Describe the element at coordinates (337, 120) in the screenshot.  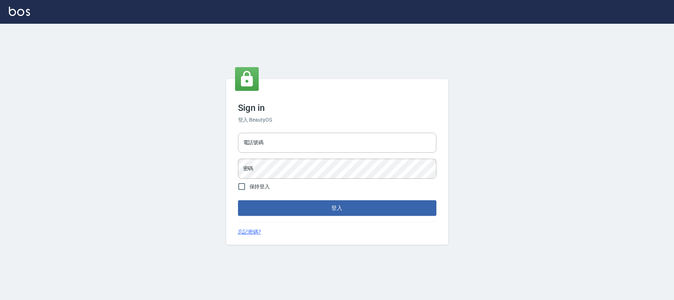
I see `h6: 登入 BeautyOS` at that location.